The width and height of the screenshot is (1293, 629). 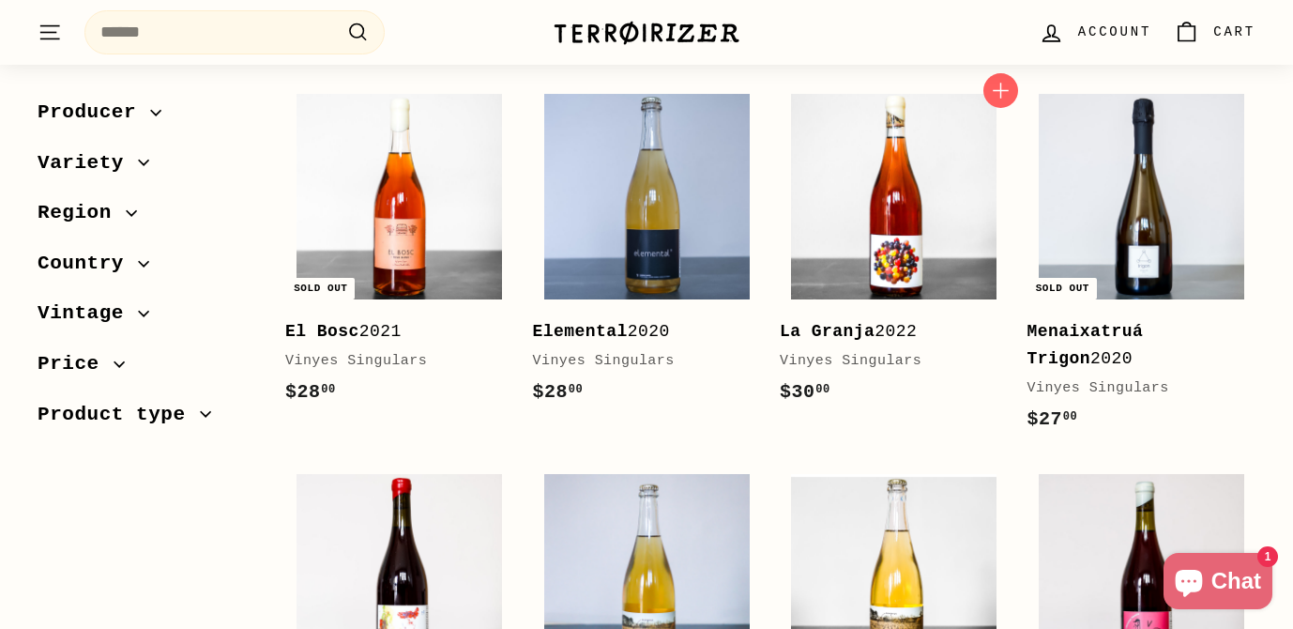 What do you see at coordinates (580, 331) in the screenshot?
I see `b: Elemental` at bounding box center [580, 331].